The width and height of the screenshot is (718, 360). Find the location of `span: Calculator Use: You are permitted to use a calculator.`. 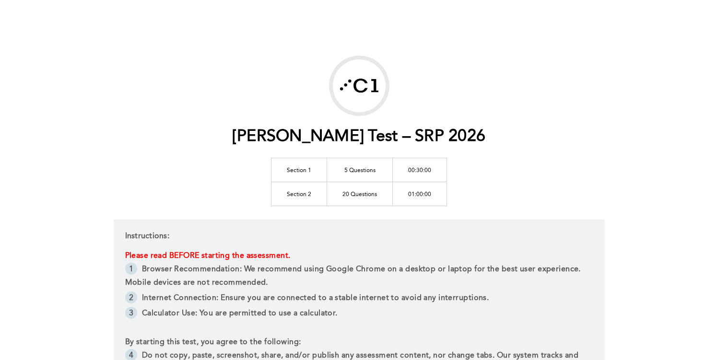

span: Calculator Use: You are permitted to use a calculator. is located at coordinates (240, 314).